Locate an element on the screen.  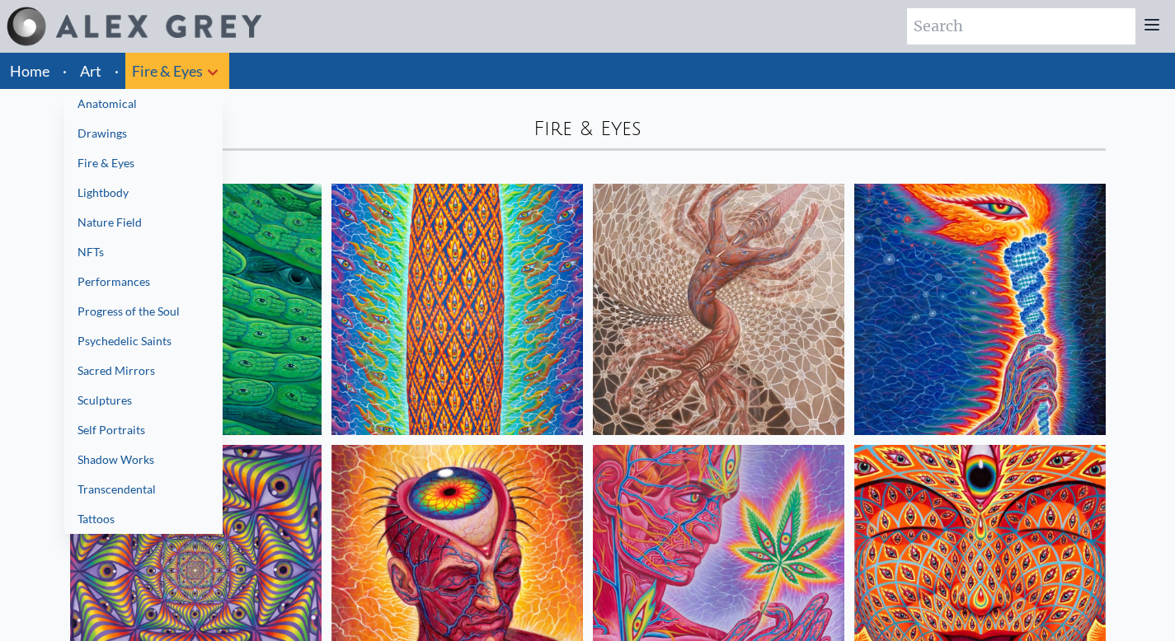
a: Sculptures is located at coordinates (143, 401).